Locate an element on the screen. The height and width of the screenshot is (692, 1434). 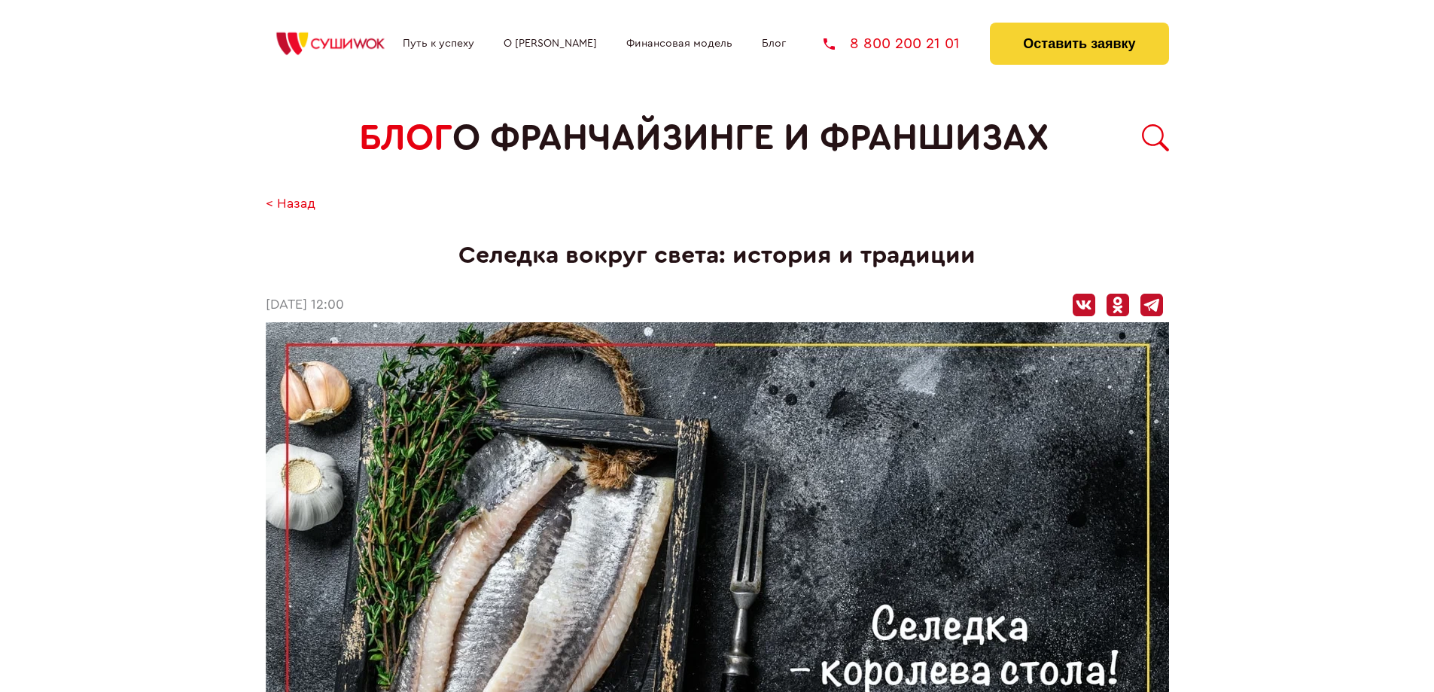
button: Оставить заявку is located at coordinates (1078, 44).